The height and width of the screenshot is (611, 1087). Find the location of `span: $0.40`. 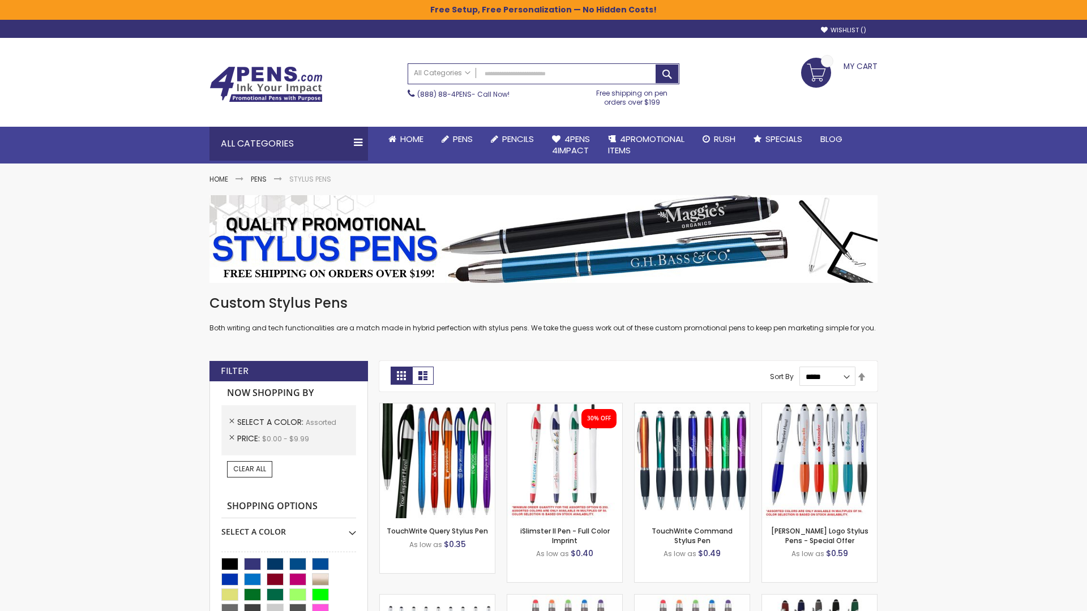

span: $0.40 is located at coordinates (582, 554).